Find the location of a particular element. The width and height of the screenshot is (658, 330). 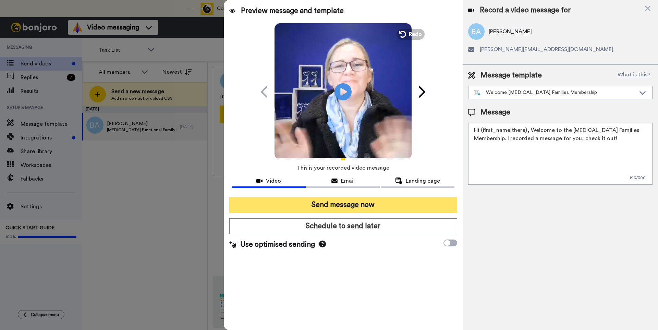

button: What is this? is located at coordinates (634, 75).